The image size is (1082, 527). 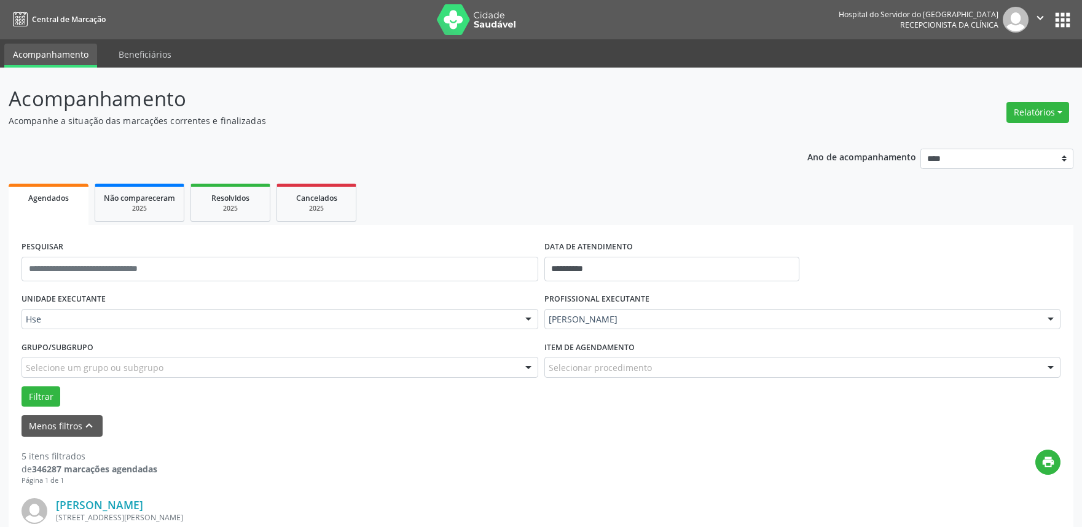 What do you see at coordinates (62, 426) in the screenshot?
I see `button: Menos filtroskeyboard_arrow_up` at bounding box center [62, 426].